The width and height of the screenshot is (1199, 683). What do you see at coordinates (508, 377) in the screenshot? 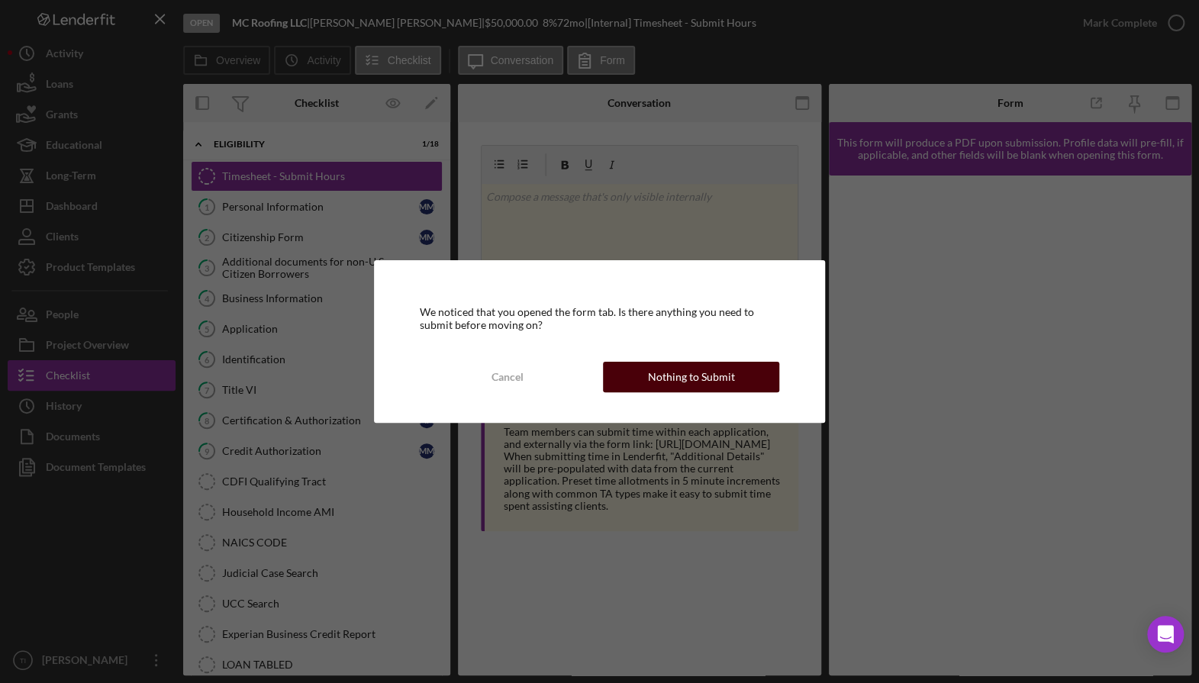
I see `div: Cancel` at bounding box center [508, 377].